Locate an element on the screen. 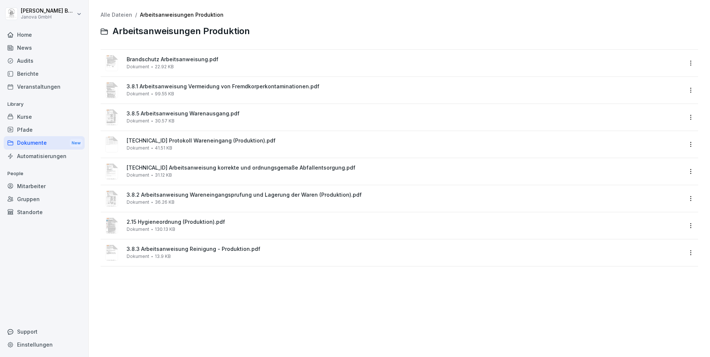  span: 41.51 KB is located at coordinates (163, 148).